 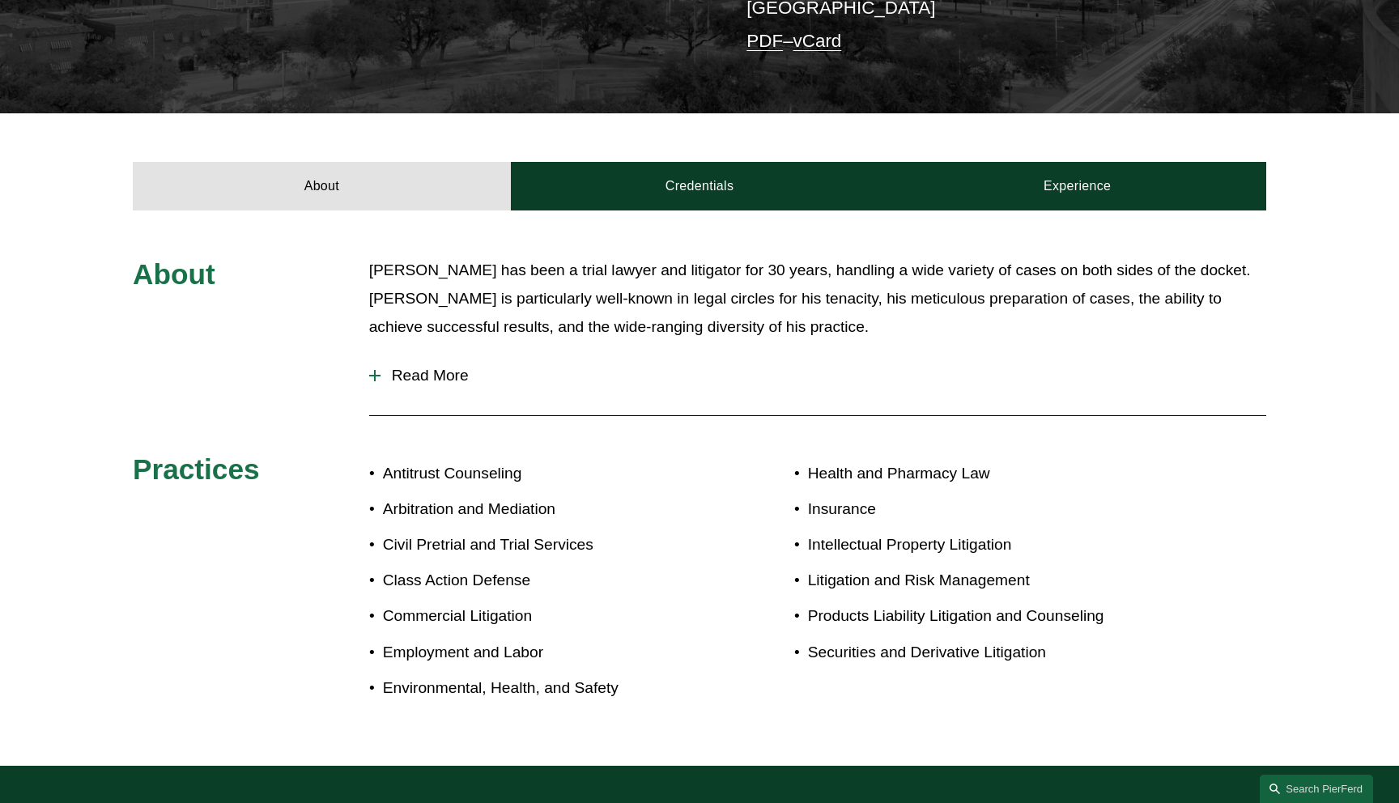 What do you see at coordinates (990, 545) in the screenshot?
I see `p: Intellectual Property Litigation` at bounding box center [990, 545].